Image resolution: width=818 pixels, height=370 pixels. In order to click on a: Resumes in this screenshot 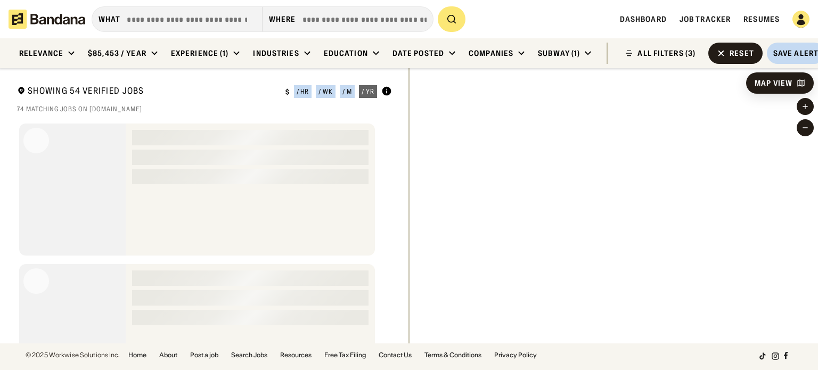, I will do `click(761, 19)`.